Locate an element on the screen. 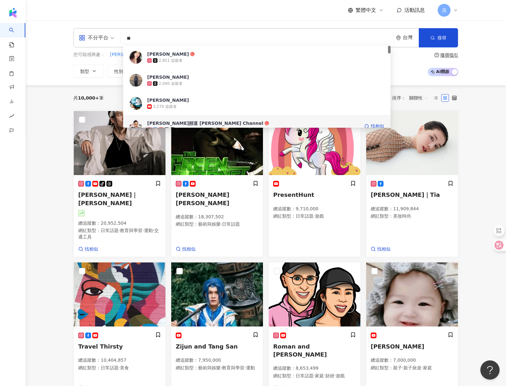 The height and width of the screenshot is (386, 506). span: 美食 is located at coordinates (124, 368).